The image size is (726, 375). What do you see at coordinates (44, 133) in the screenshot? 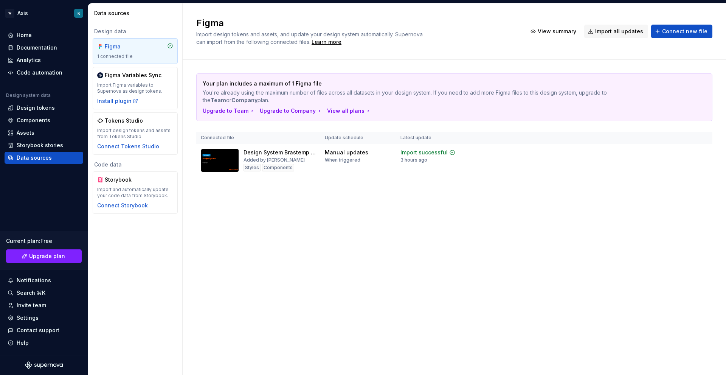
I see `a: Assets` at bounding box center [44, 133].